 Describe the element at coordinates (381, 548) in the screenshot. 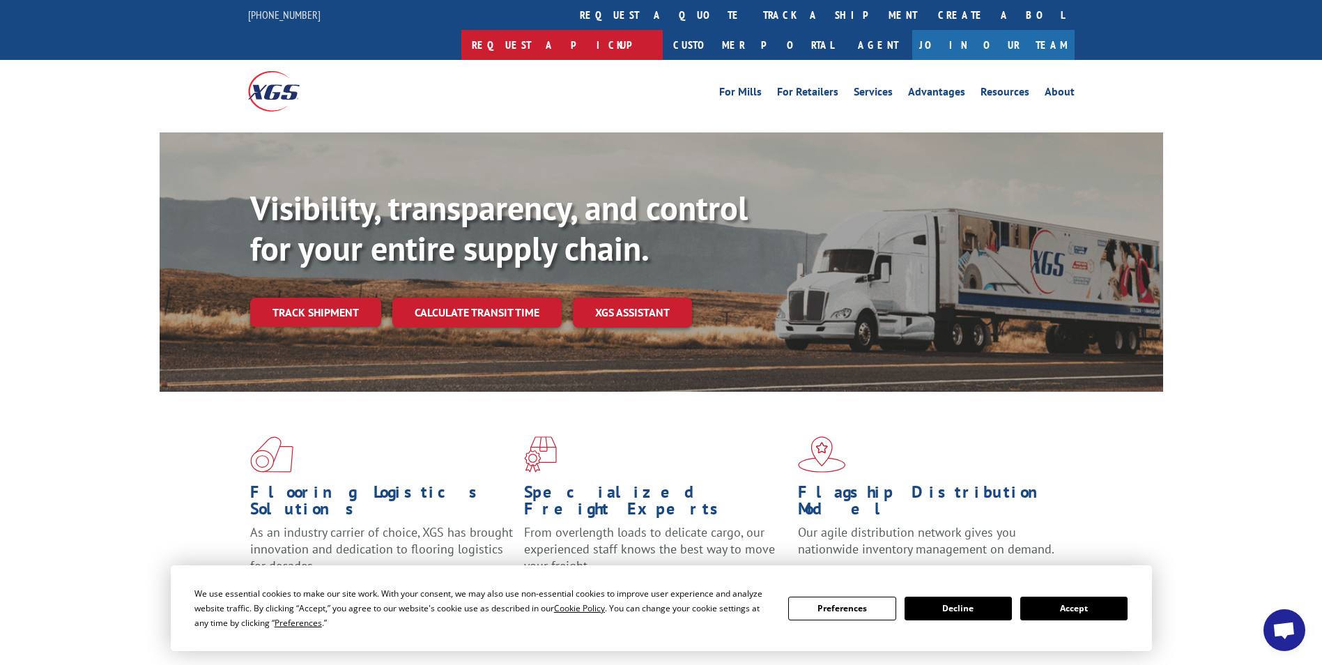

I see `span: As an industry carrier of choice, XGS has brought innovation and dedication to flooring logistics...` at that location.